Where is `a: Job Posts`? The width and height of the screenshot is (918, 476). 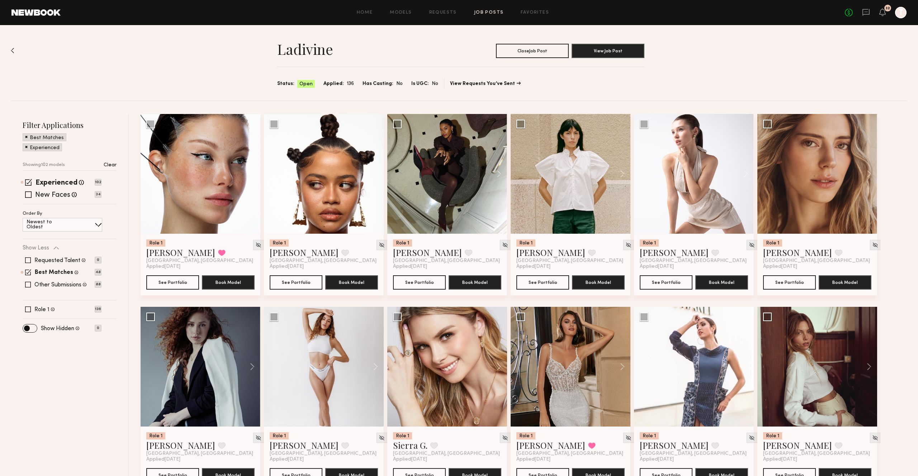 a: Job Posts is located at coordinates (489, 13).